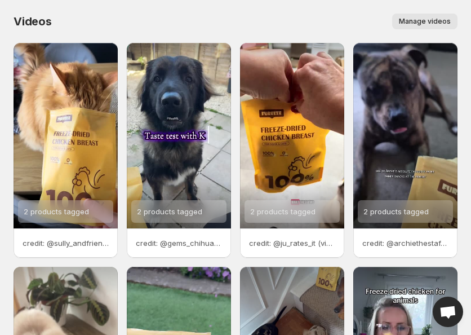 The width and height of the screenshot is (471, 335). I want to click on p: credit: @sully_andfriends (via TikTok), so click(65, 243).